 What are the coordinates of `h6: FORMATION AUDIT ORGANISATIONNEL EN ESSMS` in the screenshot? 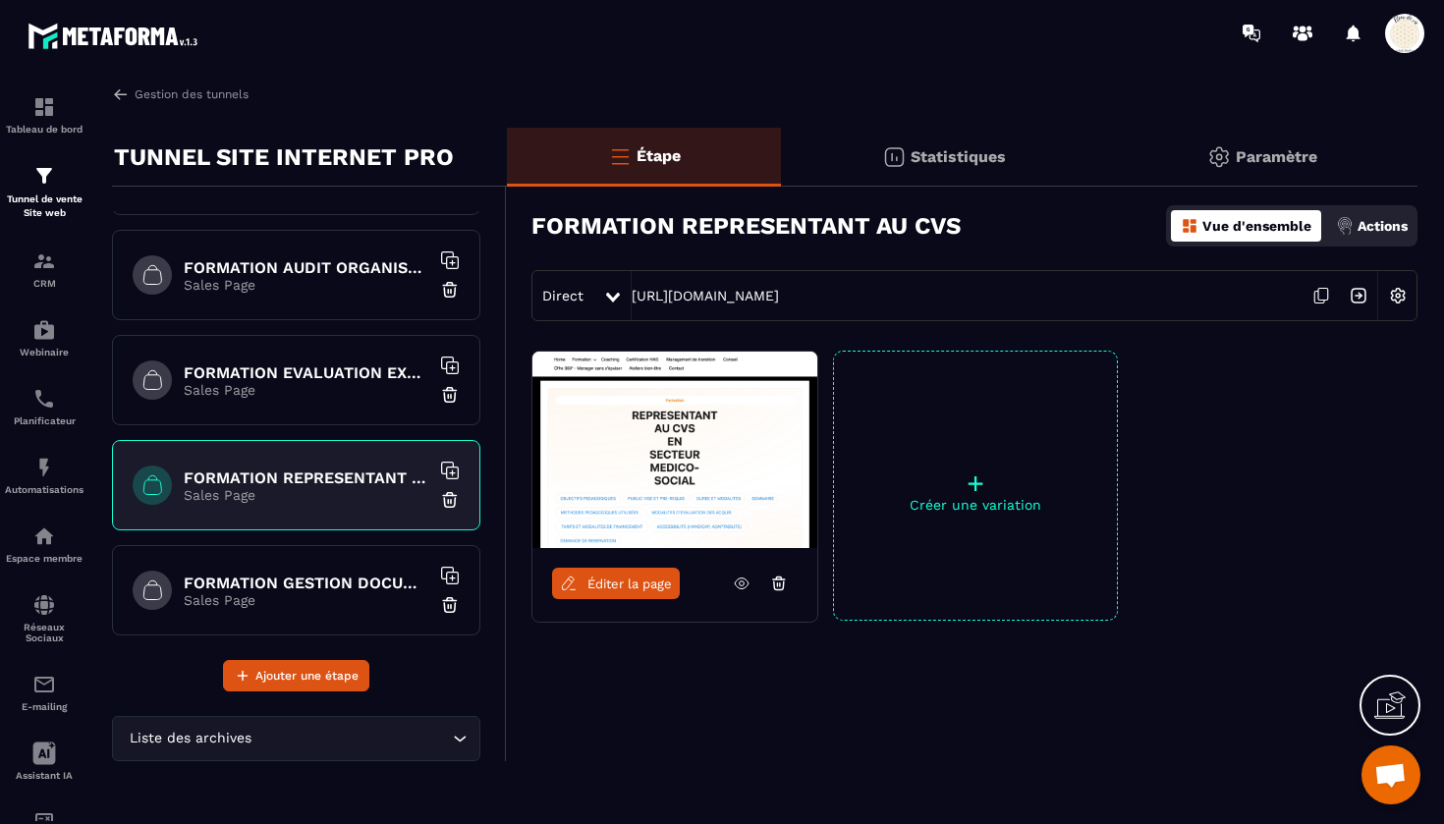 It's located at (307, 267).